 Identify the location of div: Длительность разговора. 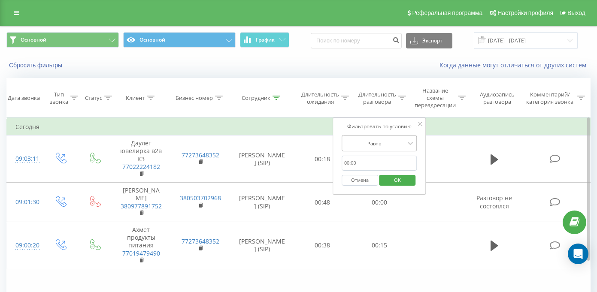
(377, 98).